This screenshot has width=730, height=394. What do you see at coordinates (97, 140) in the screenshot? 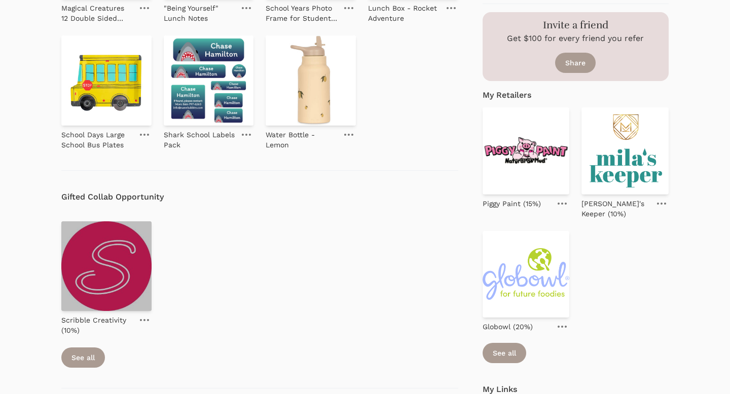
I see `p: School Days Large School Bus Plates` at bounding box center [97, 140].